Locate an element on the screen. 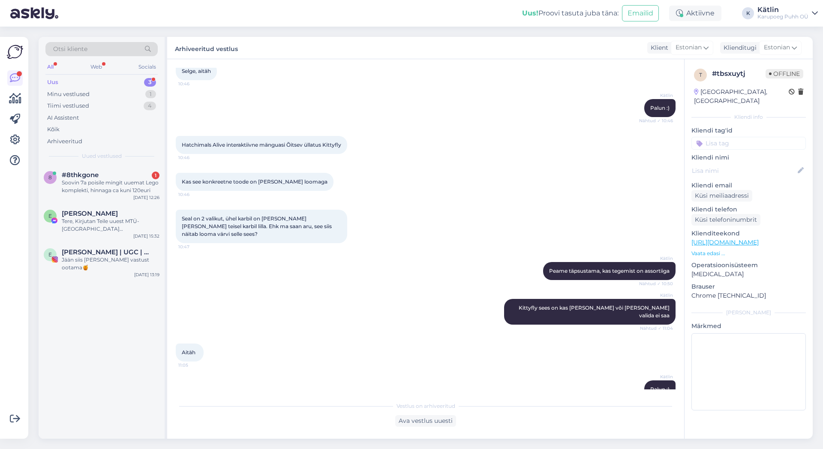 This screenshot has width=823, height=449. div: Küsi meiliaadressi is located at coordinates (722, 195).